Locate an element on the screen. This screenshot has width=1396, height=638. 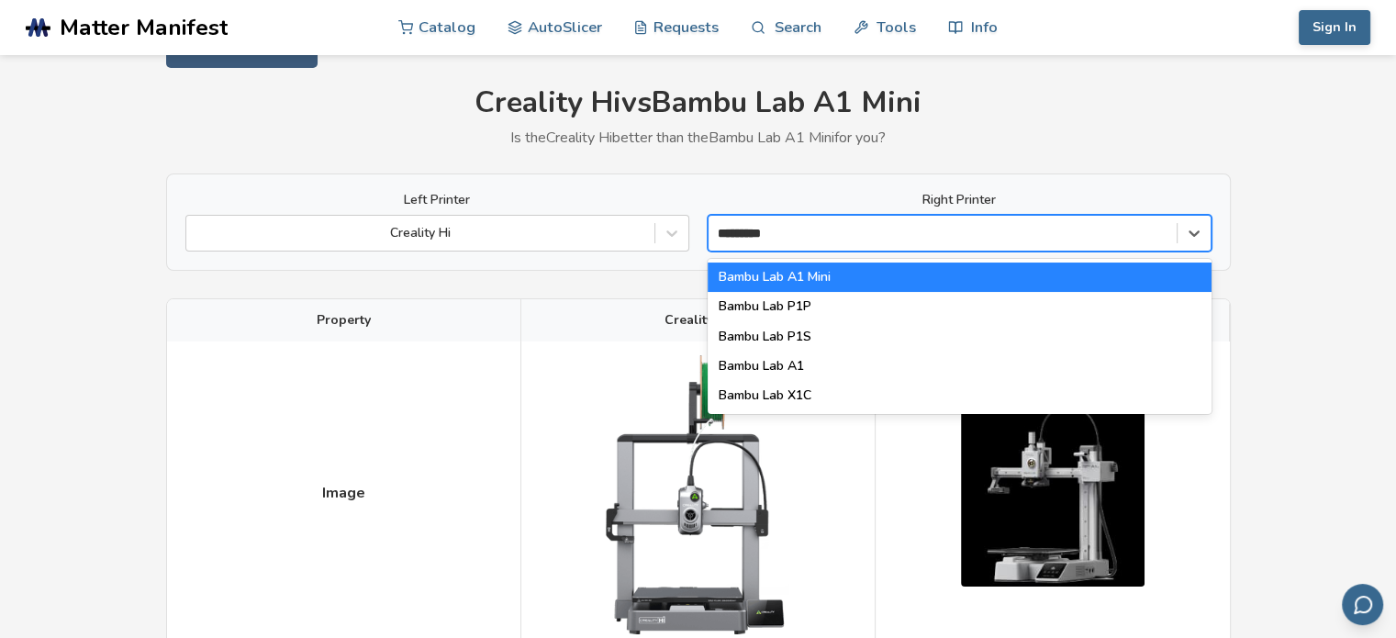
h1: Creality Hi vs Bambu Lab A1 Mini is located at coordinates (698, 103).